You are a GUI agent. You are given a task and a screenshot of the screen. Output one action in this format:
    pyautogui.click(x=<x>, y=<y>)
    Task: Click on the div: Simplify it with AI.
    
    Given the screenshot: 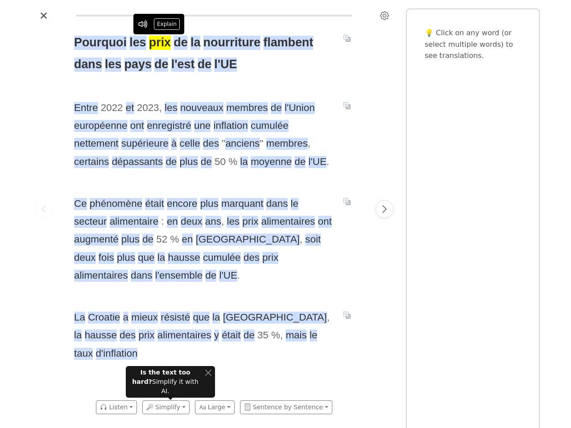 What is the action you would take?
    pyautogui.click(x=165, y=382)
    